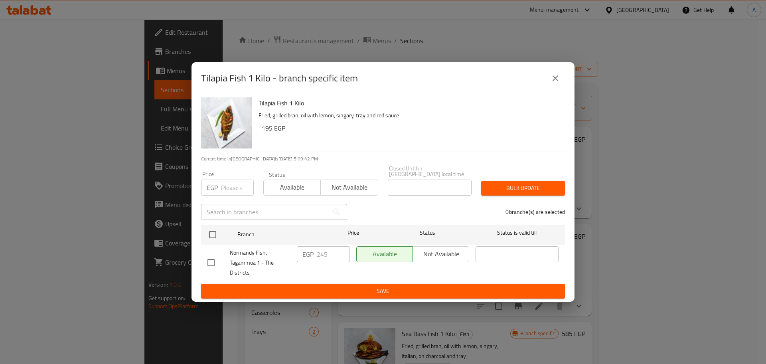 The image size is (766, 364). Describe the element at coordinates (279, 234) in the screenshot. I see `span: Branch` at that location.